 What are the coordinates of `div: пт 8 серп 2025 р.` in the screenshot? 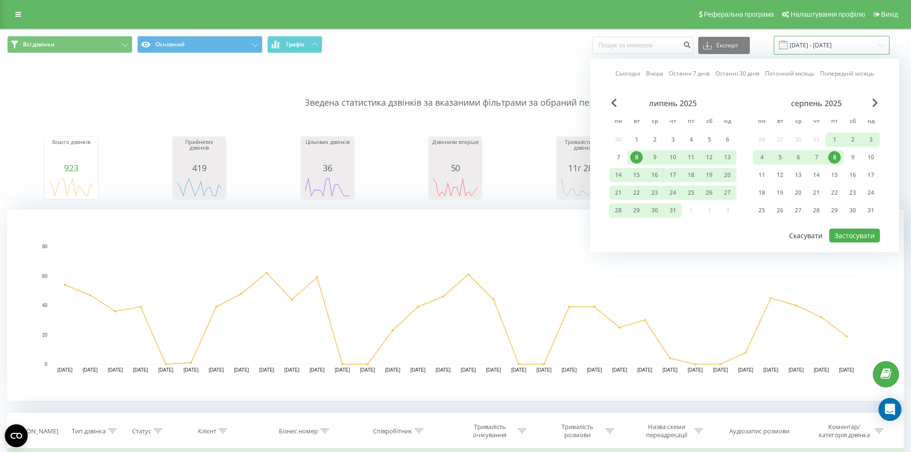 It's located at (834, 157).